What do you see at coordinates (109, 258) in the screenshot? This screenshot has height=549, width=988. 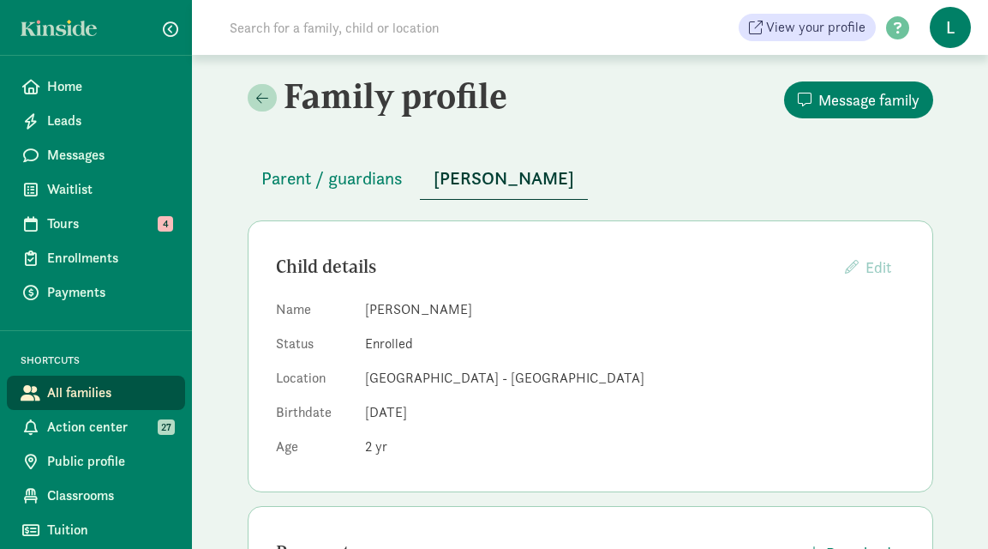 I see `span: Enrollments` at bounding box center [109, 258].